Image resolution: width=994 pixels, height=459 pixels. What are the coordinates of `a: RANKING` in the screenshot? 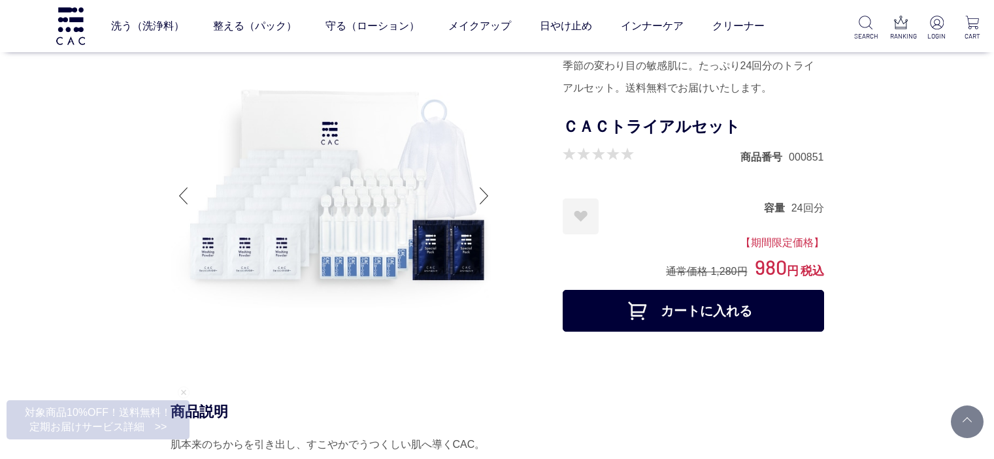 It's located at (901, 28).